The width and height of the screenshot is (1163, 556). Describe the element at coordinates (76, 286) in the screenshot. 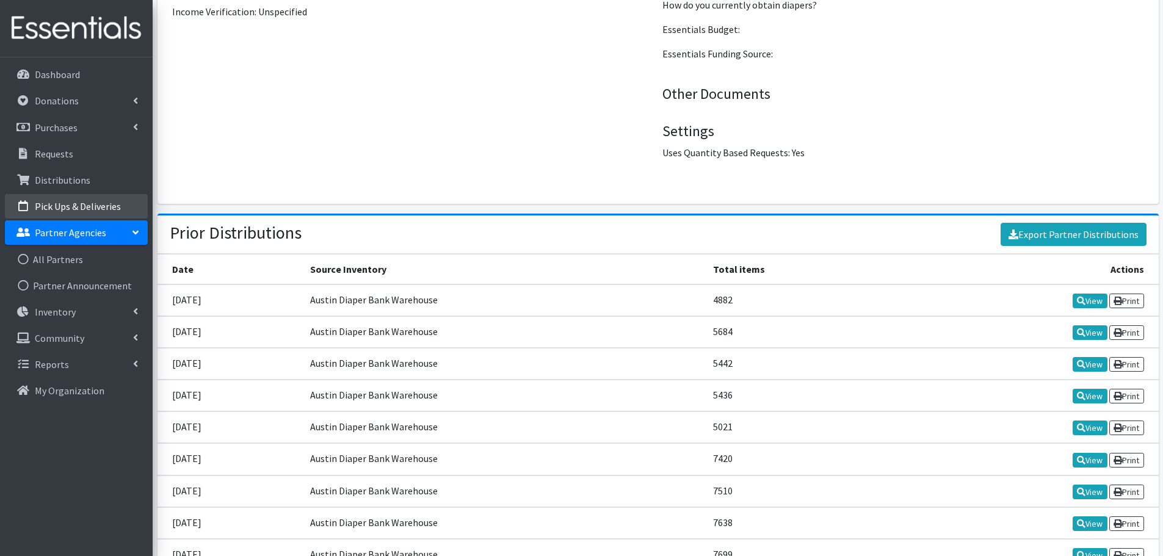

I see `a: Partner Announcement` at that location.